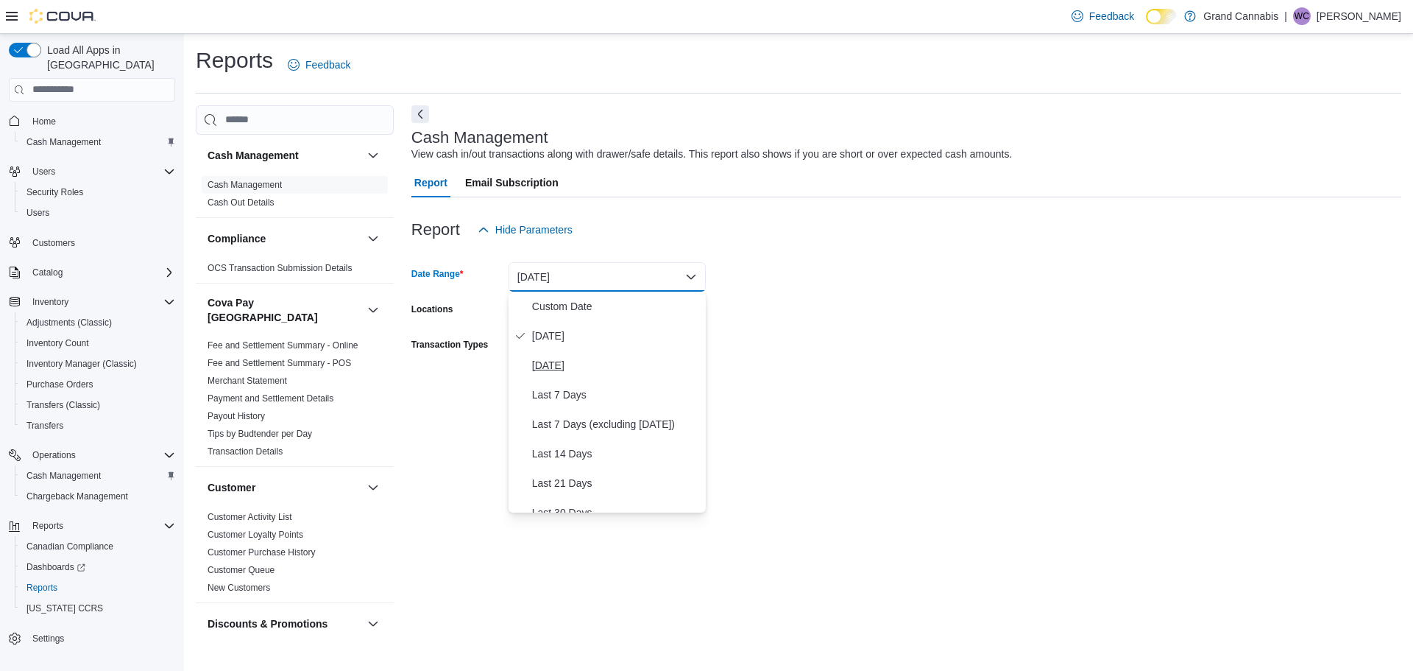 This screenshot has width=1413, height=671. What do you see at coordinates (54, 243) in the screenshot?
I see `a: Customers` at bounding box center [54, 243].